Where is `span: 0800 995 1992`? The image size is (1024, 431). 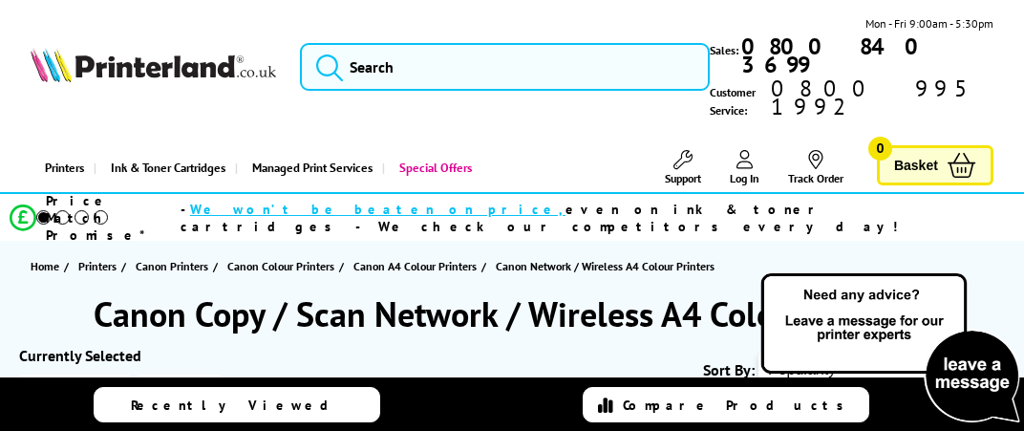 span: 0800 995 1992 is located at coordinates (881, 97).